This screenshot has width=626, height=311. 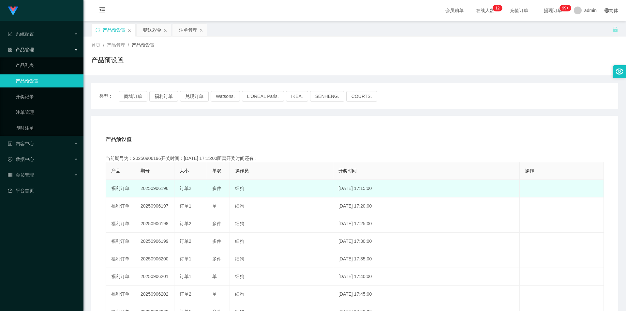 What do you see at coordinates (607, 10) in the screenshot?
I see `i: 图标: global` at bounding box center [607, 10].